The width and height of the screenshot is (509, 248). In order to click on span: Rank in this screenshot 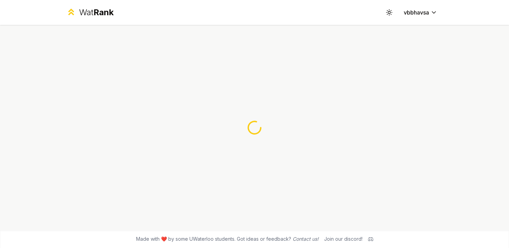, I will do `click(103, 12)`.